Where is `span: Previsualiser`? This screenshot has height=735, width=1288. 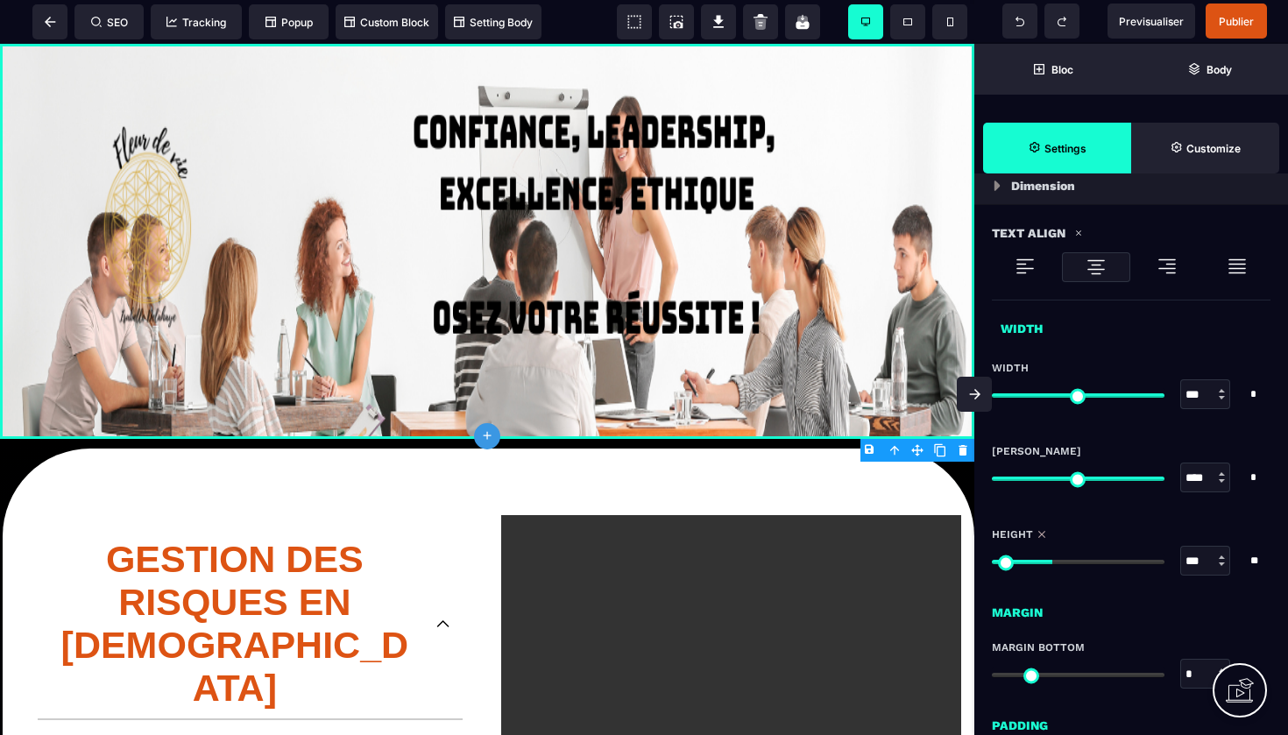
span: Previsualiser is located at coordinates (1151, 21).